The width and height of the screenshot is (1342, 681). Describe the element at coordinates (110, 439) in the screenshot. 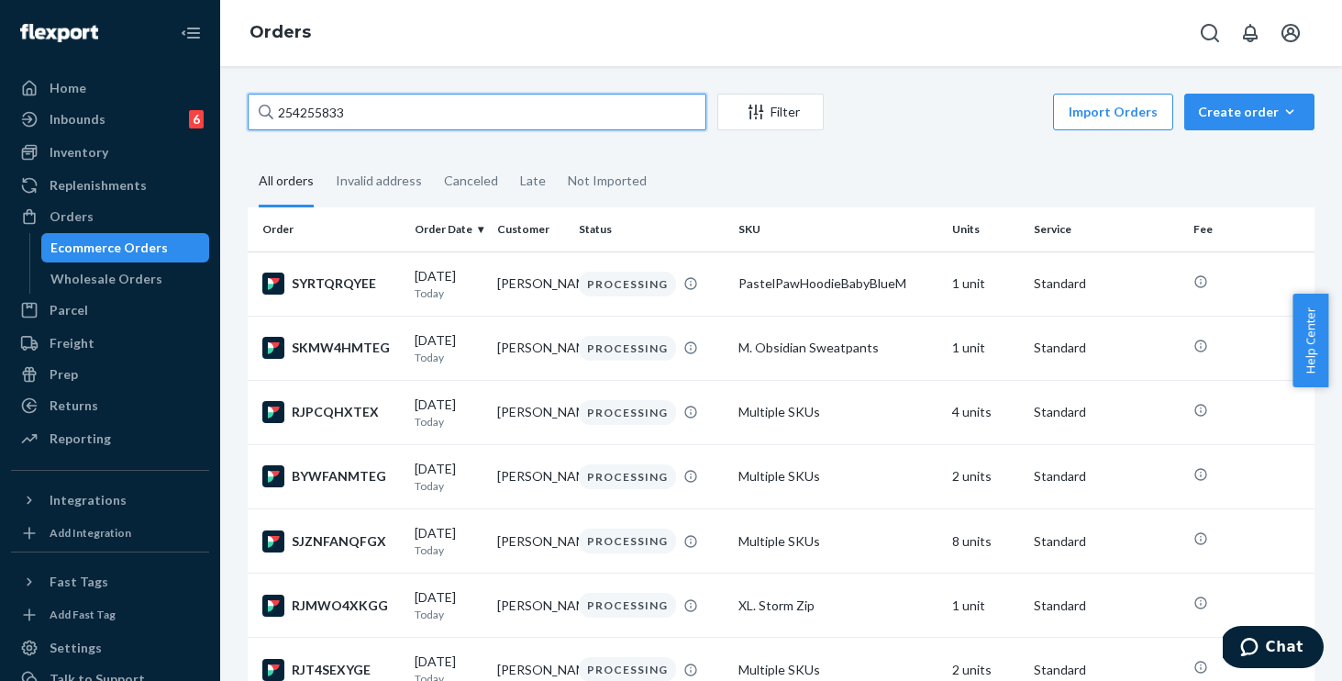

I see `a: Reporting` at that location.